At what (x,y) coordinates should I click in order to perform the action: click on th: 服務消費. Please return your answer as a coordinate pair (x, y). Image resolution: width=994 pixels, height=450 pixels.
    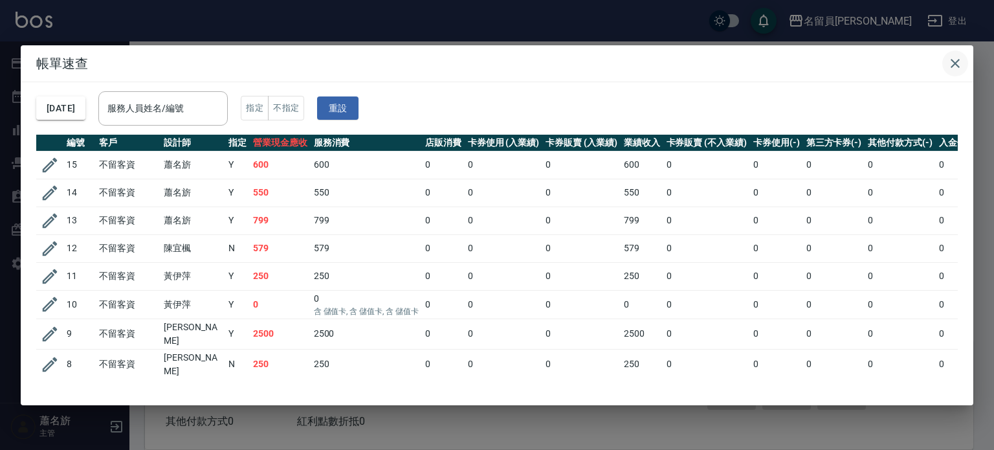
    Looking at the image, I should click on (366, 143).